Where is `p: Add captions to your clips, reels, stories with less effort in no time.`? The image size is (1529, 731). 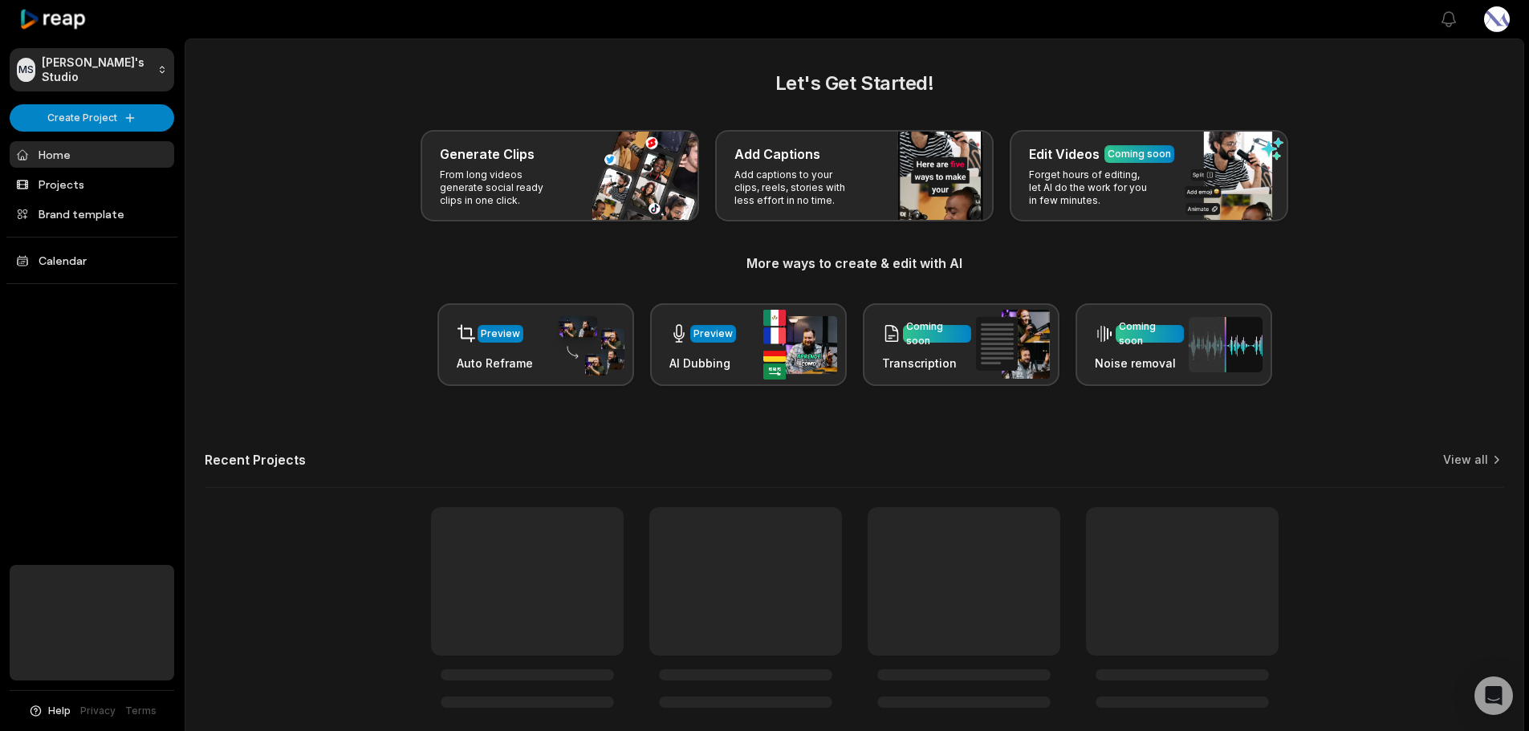
p: Add captions to your clips, reels, stories with less effort in no time. is located at coordinates (796, 188).